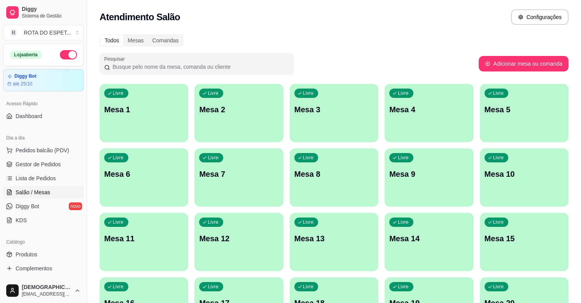 The image size is (581, 303). What do you see at coordinates (239, 113) in the screenshot?
I see `button: LivreMesa 2` at bounding box center [239, 113].